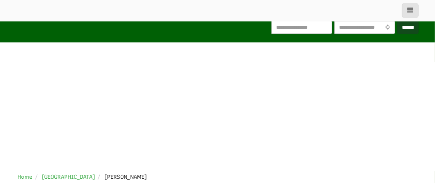  What do you see at coordinates (410, 10) in the screenshot?
I see `button: main_menu` at bounding box center [410, 10].